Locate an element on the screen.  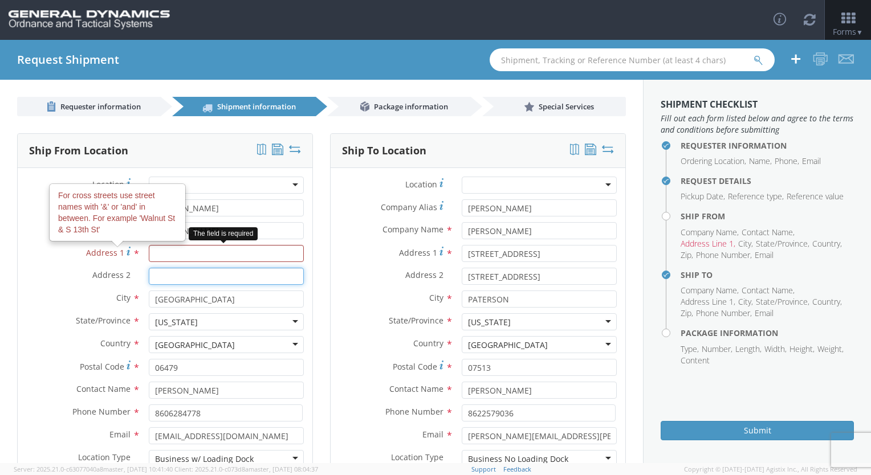
span: Company Name is located at coordinates (413, 229).